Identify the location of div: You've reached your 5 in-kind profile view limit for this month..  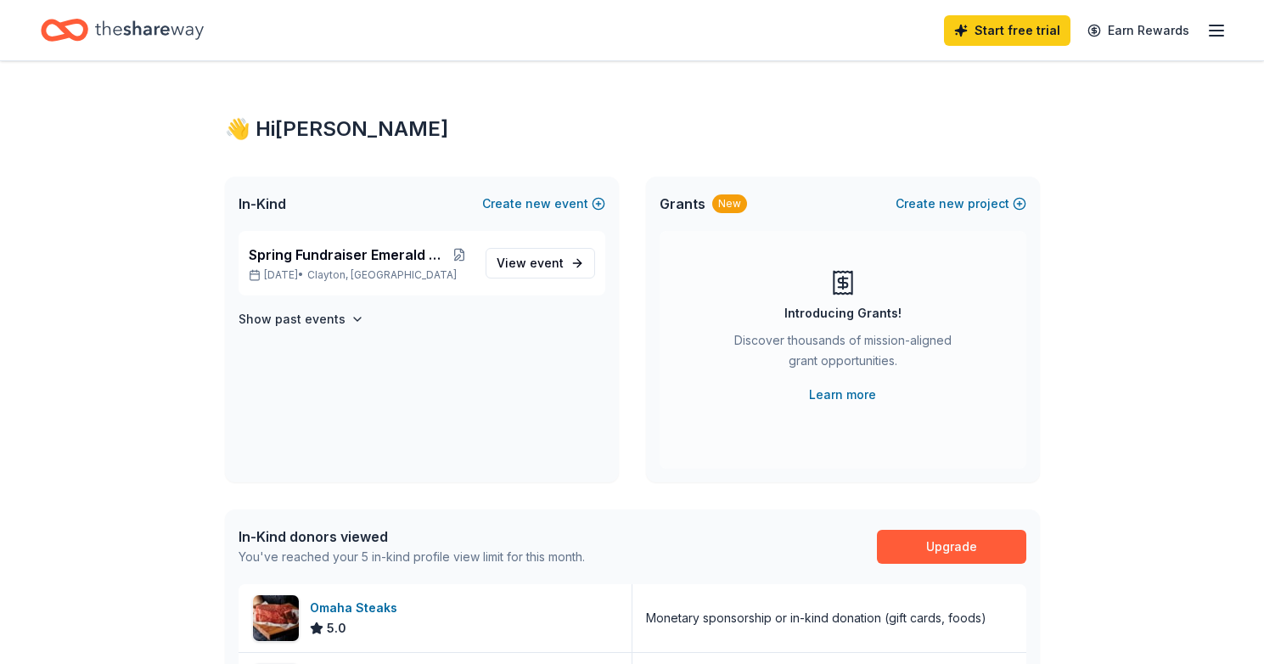
(412, 557).